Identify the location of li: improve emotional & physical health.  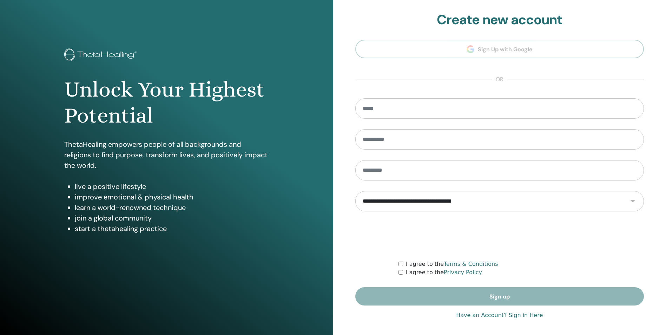
(172, 197).